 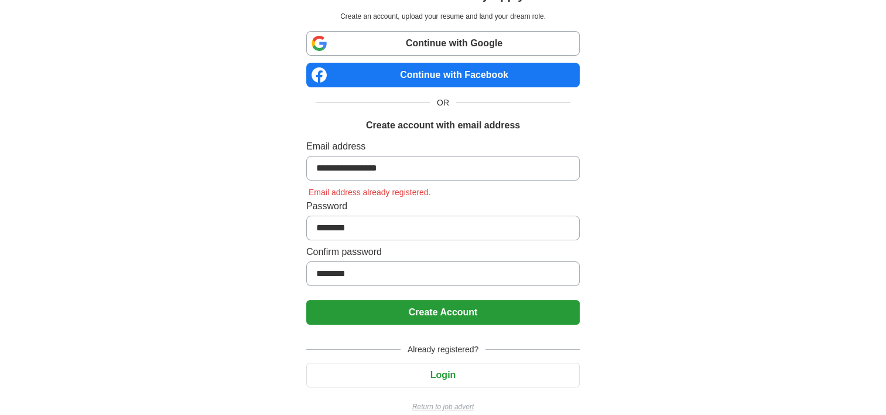 I want to click on label: Confirm password, so click(x=443, y=252).